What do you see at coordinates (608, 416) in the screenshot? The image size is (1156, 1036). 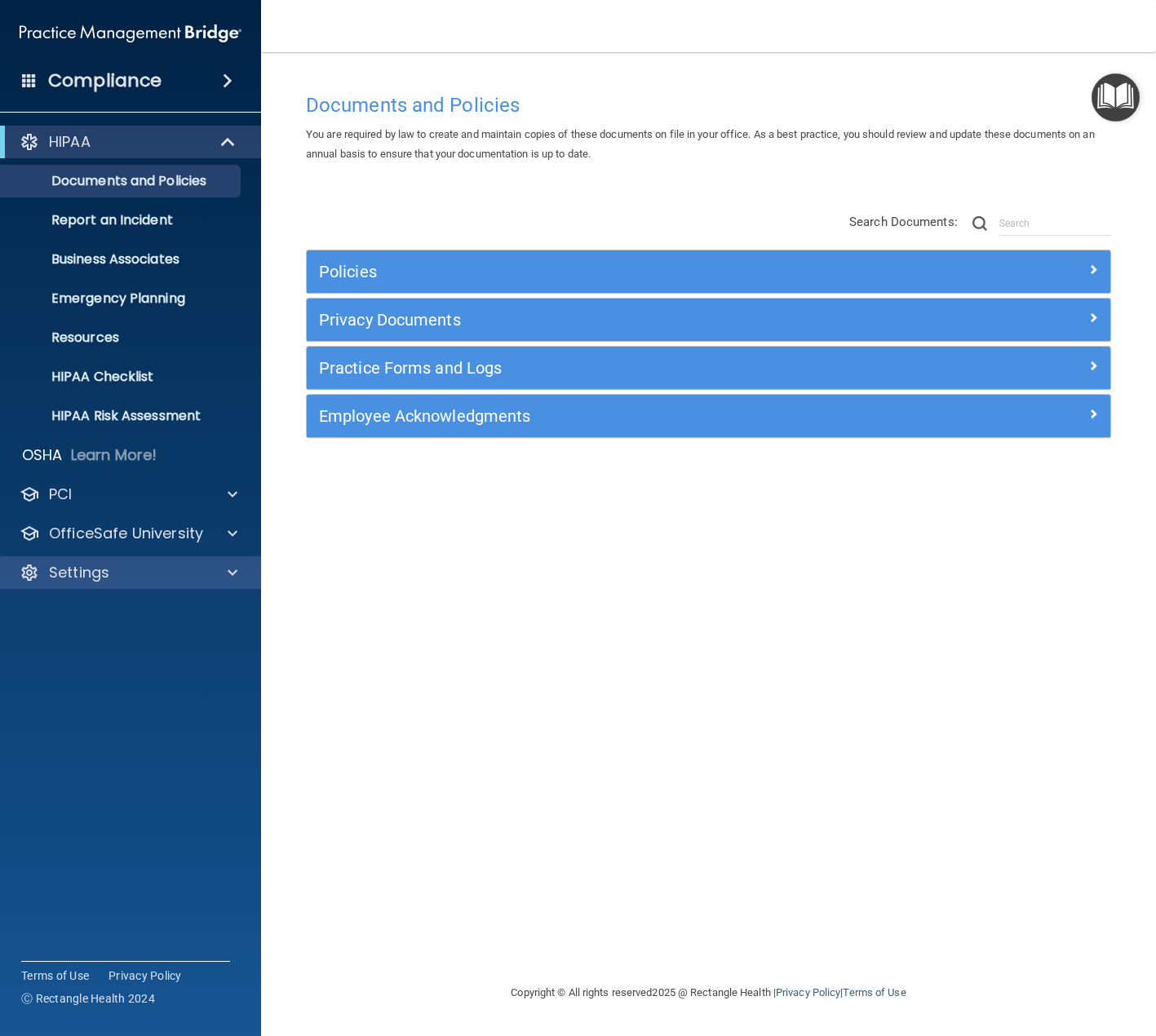 I see `h5: Employee Acknowledgments` at bounding box center [608, 416].